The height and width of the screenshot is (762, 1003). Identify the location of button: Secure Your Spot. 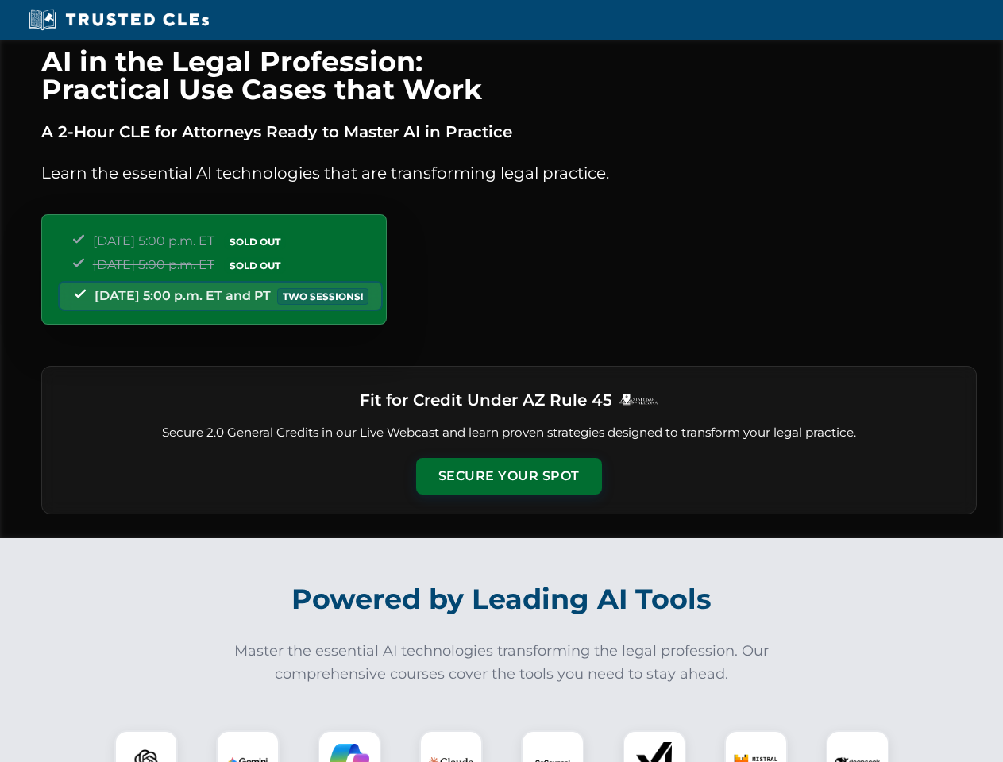
(509, 476).